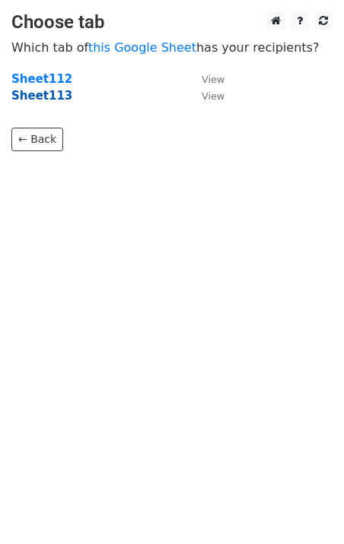 The width and height of the screenshot is (344, 544). What do you see at coordinates (37, 139) in the screenshot?
I see `a: ← Back` at bounding box center [37, 139].